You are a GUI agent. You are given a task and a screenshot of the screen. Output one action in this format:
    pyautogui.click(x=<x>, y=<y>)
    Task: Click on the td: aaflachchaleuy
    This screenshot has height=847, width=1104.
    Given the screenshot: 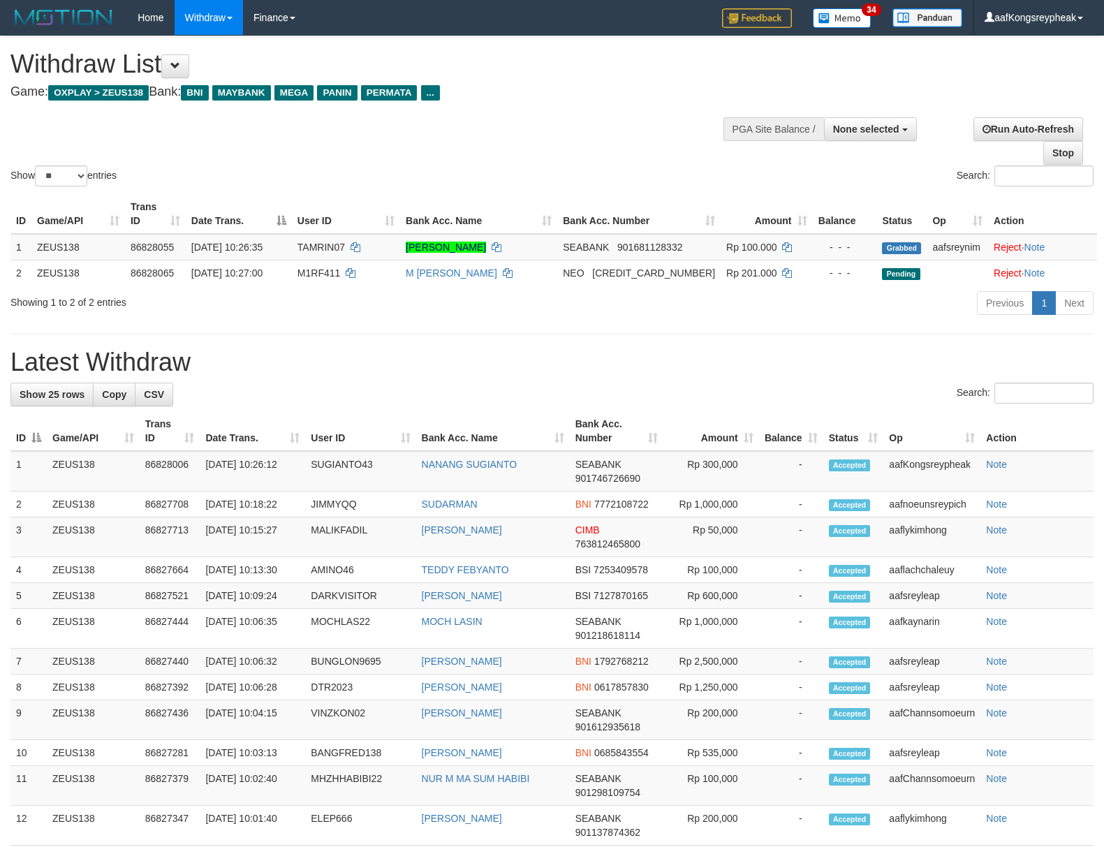 What is the action you would take?
    pyautogui.click(x=932, y=570)
    